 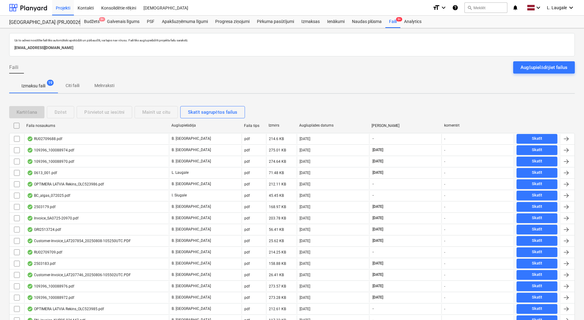 I want to click on div: Analytics, so click(x=413, y=22).